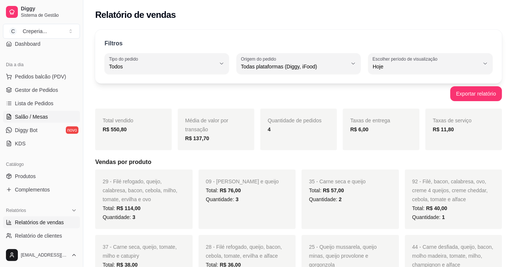 This screenshot has width=514, height=267. What do you see at coordinates (41, 236) in the screenshot?
I see `a: Relatório de clientes` at bounding box center [41, 236].